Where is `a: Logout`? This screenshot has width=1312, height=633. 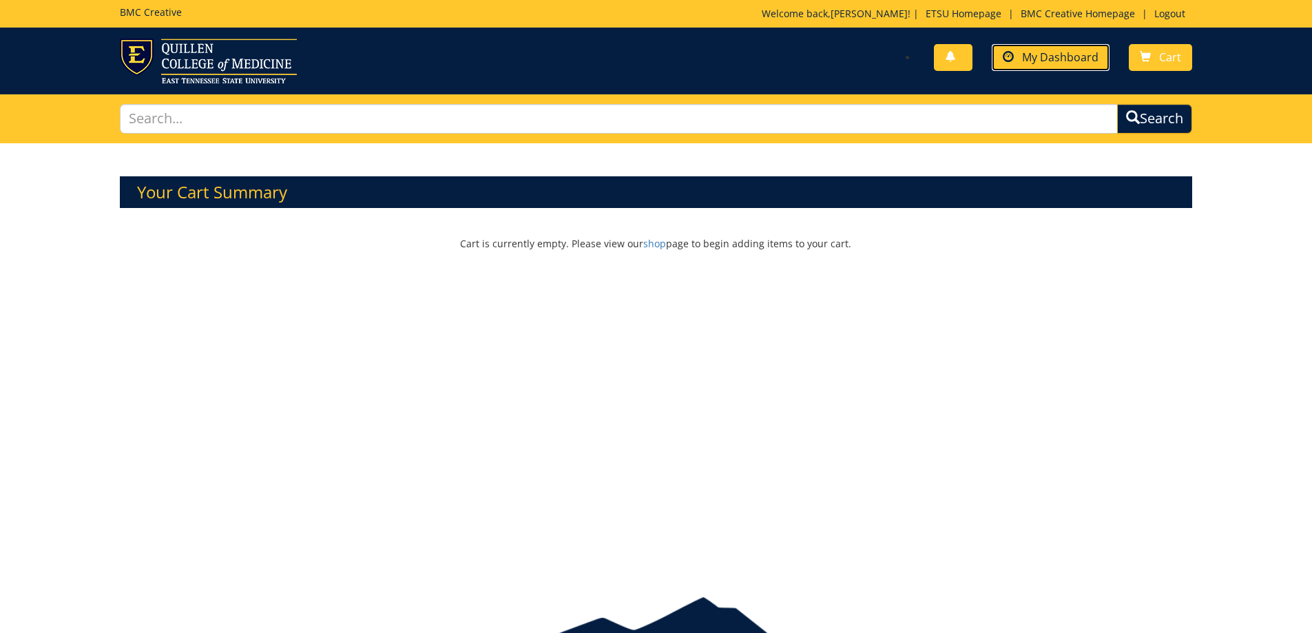 a: Logout is located at coordinates (1169, 13).